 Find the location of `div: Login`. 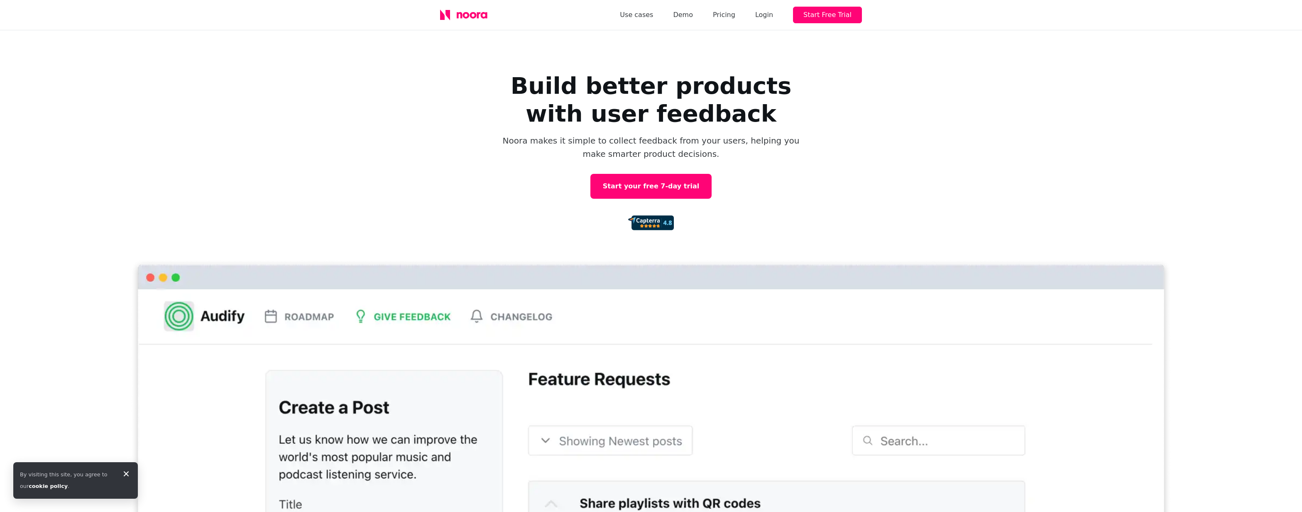

div: Login is located at coordinates (764, 15).